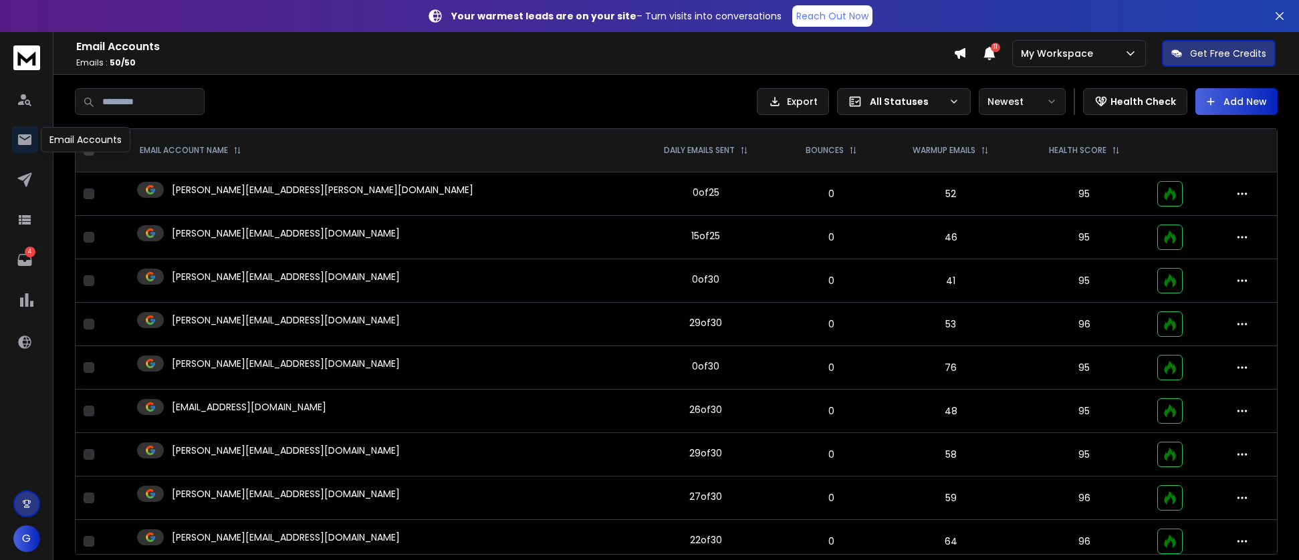 The image size is (1299, 560). Describe the element at coordinates (907, 102) in the screenshot. I see `p: All Statuses` at that location.